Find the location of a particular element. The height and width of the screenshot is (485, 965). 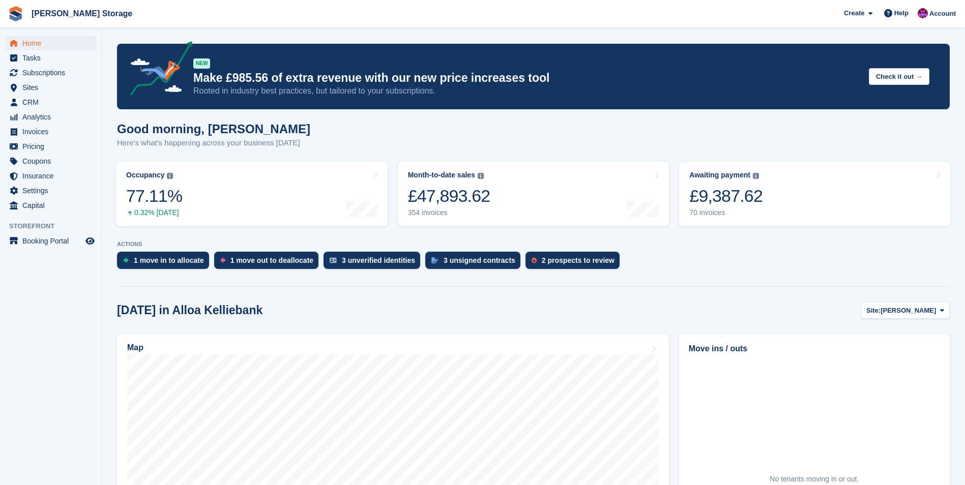

a: 1 move out to deallocate is located at coordinates (269, 263).